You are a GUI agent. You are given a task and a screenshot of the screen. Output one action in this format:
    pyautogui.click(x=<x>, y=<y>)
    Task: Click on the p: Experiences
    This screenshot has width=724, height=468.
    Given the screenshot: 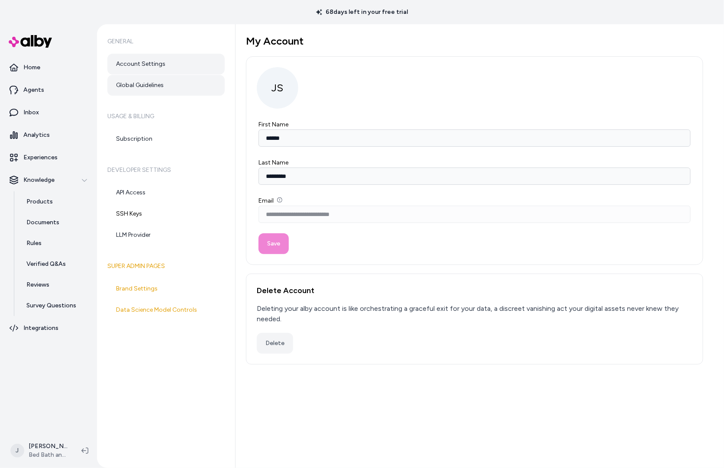 What is the action you would take?
    pyautogui.click(x=40, y=158)
    